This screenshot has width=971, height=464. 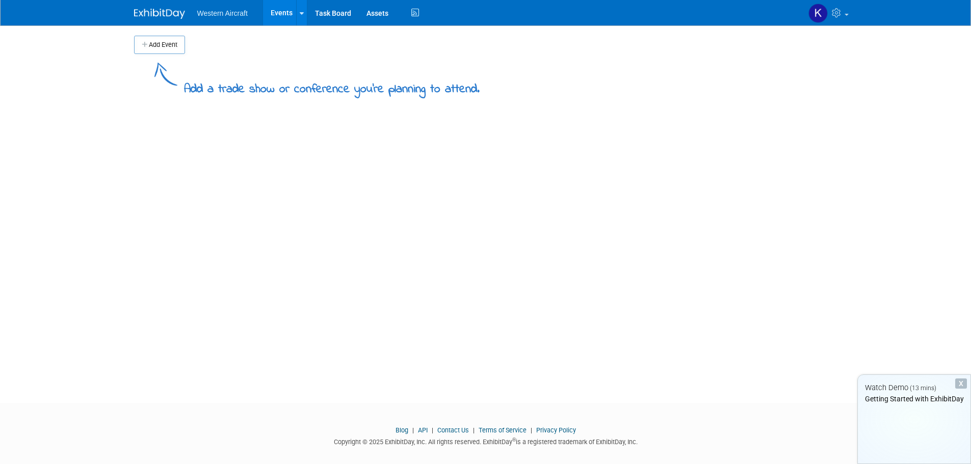 What do you see at coordinates (818, 13) in the screenshot?
I see `img: Kindra Mahler` at bounding box center [818, 13].